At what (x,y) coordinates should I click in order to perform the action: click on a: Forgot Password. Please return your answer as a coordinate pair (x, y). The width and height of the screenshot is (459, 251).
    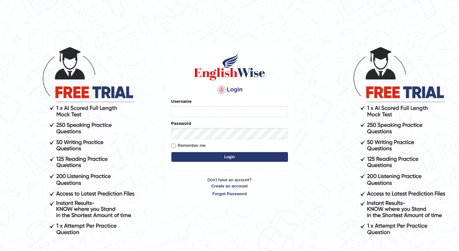
    Looking at the image, I should click on (230, 193).